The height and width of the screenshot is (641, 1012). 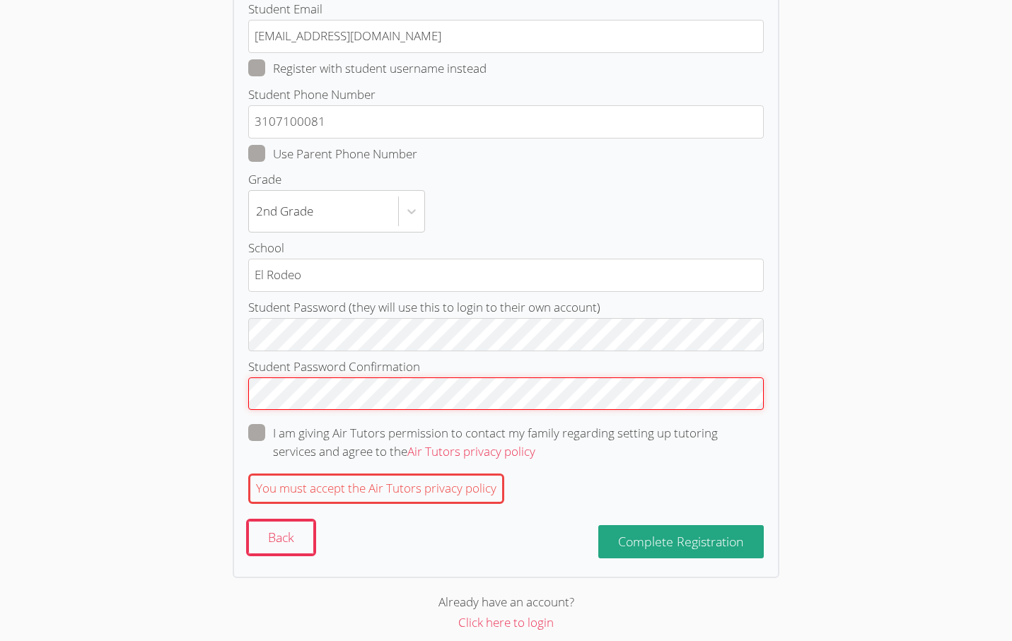 I want to click on button: Complete Registration, so click(x=681, y=542).